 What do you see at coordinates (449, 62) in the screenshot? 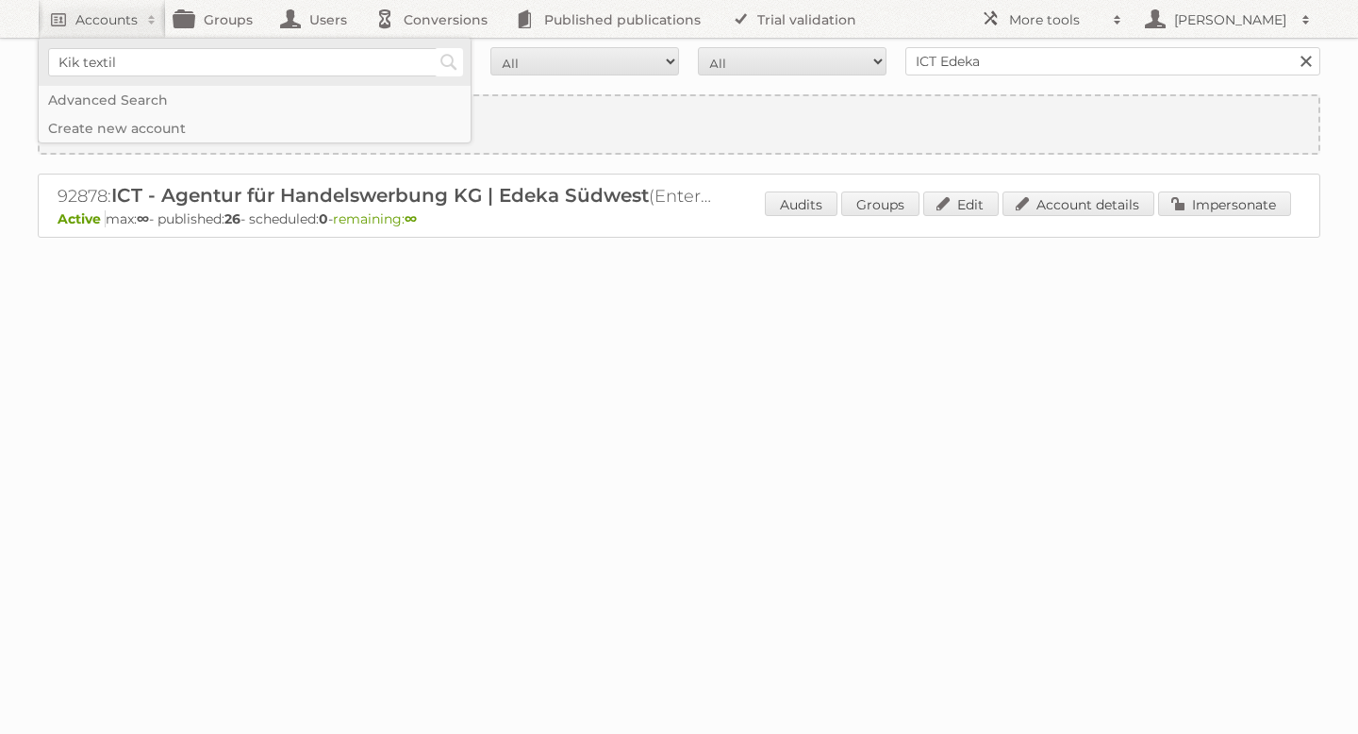
I see `input: Search` at bounding box center [449, 62].